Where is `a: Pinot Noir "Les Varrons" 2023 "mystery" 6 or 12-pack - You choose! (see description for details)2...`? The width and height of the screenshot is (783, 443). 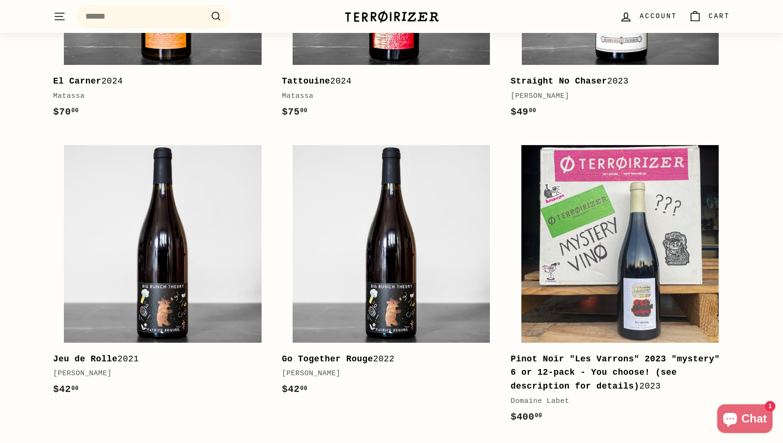
a: Pinot Noir "Les Varrons" 2023 "mystery" 6 or 12-pack - You choose! (see description for details)2... is located at coordinates (620, 284).